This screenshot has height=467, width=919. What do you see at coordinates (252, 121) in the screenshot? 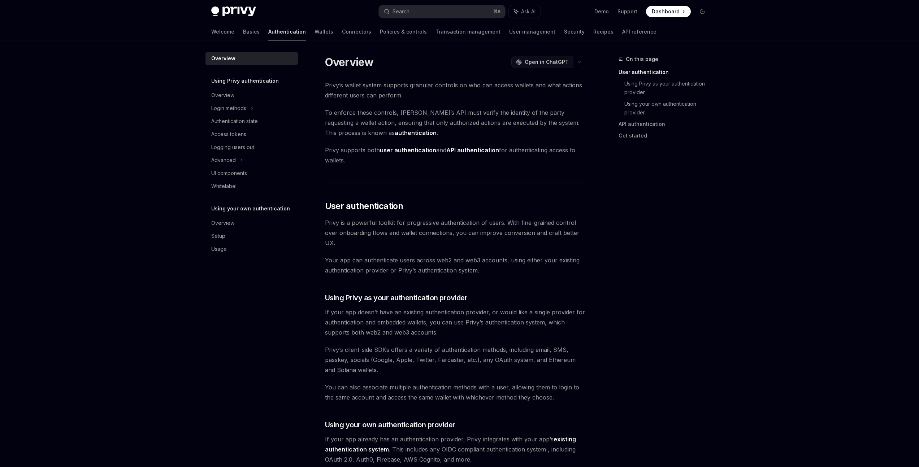
I see `a: Authentication state` at bounding box center [252, 121].